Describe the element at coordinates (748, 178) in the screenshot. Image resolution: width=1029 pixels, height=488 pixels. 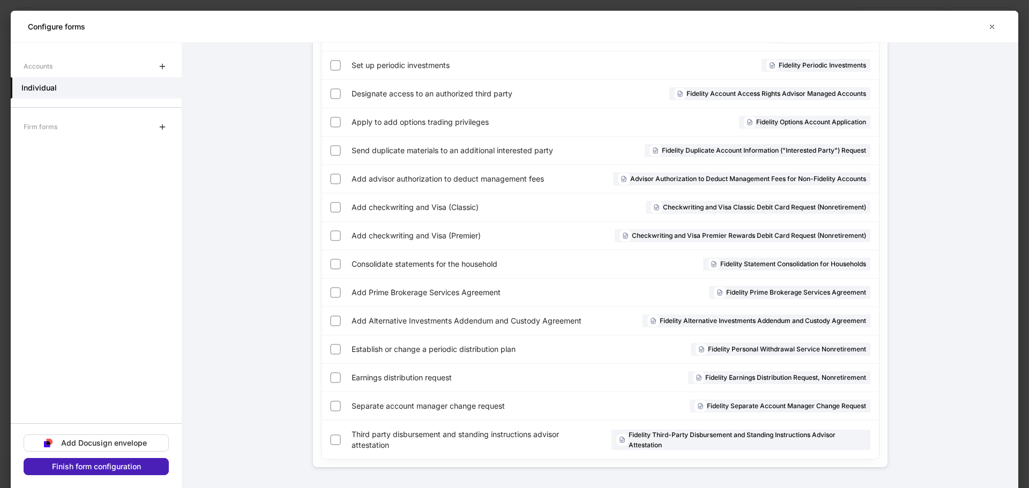
I see `h6: Advisor Authorization to Deduct Management Fees for Non-Fidelity Accounts` at that location.